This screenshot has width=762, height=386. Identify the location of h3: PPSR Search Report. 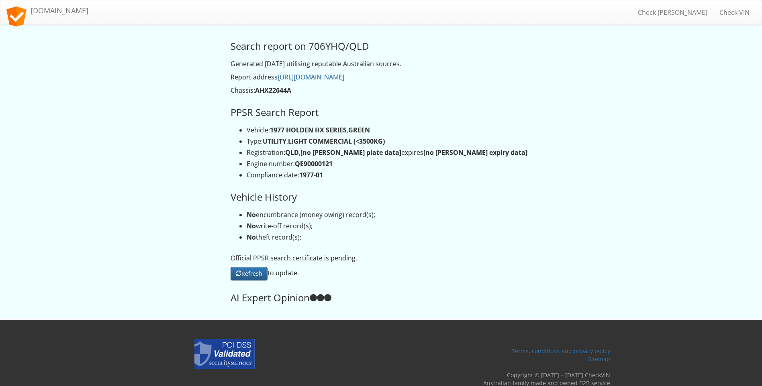
(381, 112).